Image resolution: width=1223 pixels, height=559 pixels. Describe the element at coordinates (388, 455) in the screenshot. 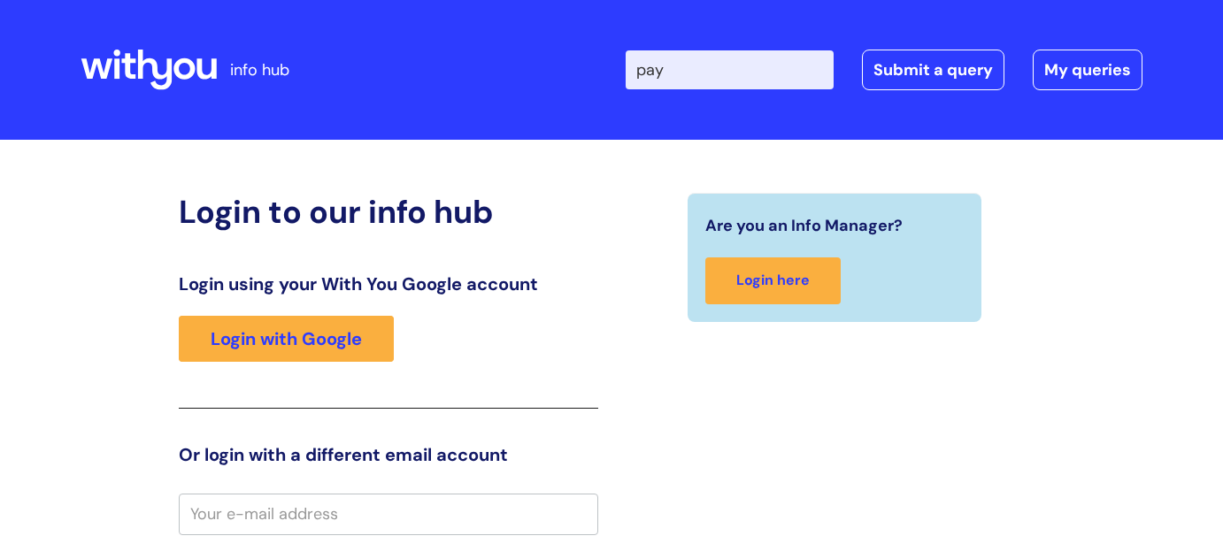

I see `h3: Or login with a different email account` at that location.